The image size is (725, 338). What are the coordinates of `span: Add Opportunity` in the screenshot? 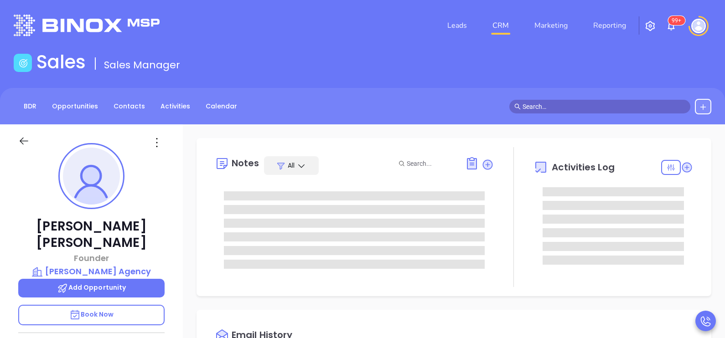 It's located at (92, 288).